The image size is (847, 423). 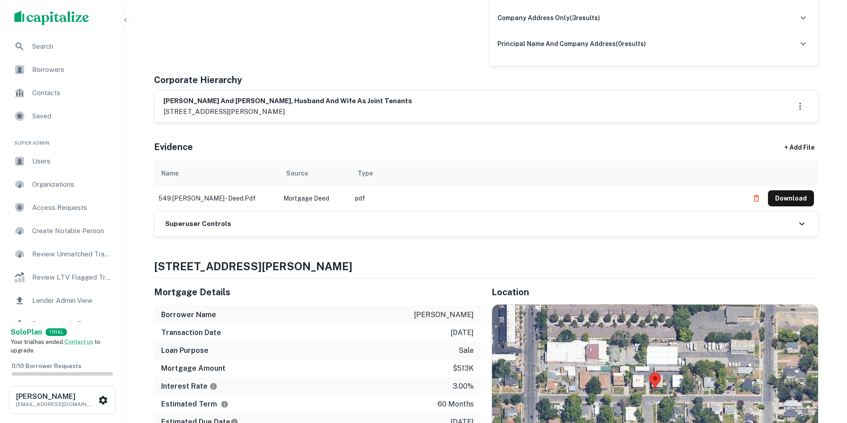 I want to click on span: Search, so click(x=72, y=46).